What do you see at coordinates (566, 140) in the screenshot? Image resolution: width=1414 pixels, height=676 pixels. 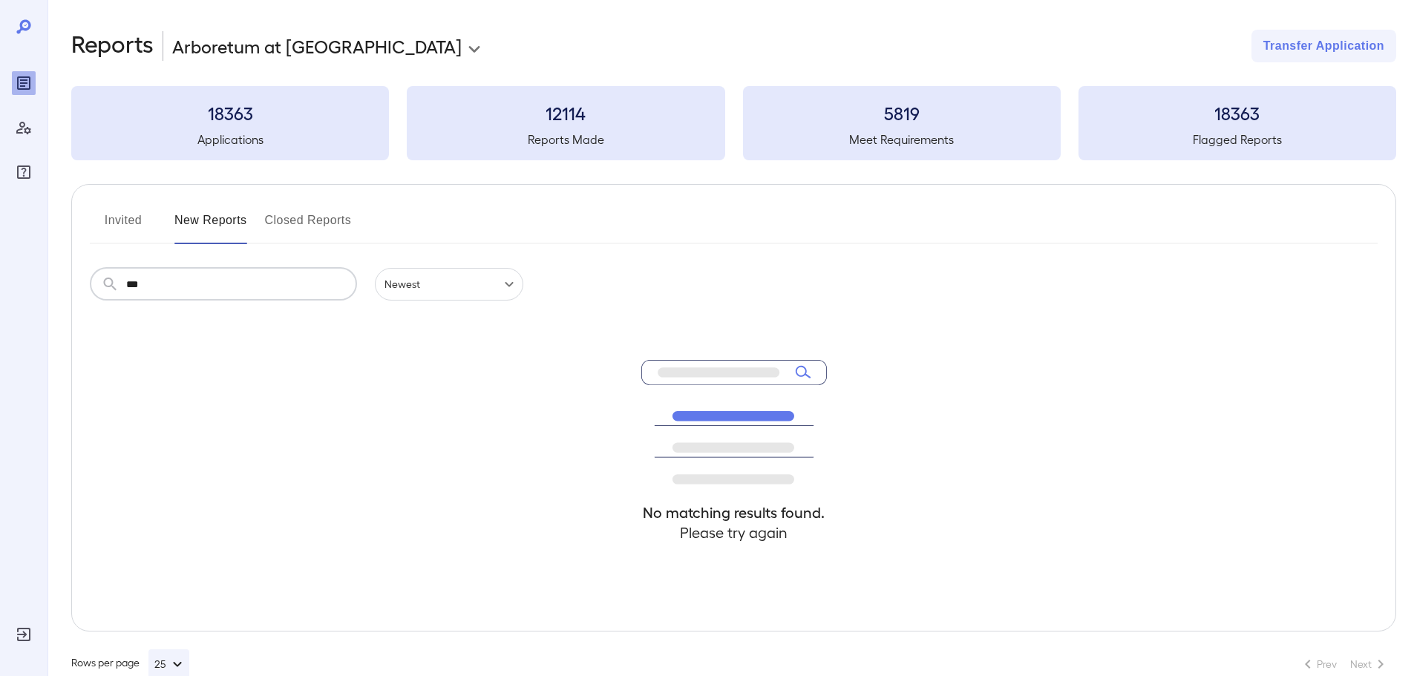 I see `h5: Reports Made` at bounding box center [566, 140].